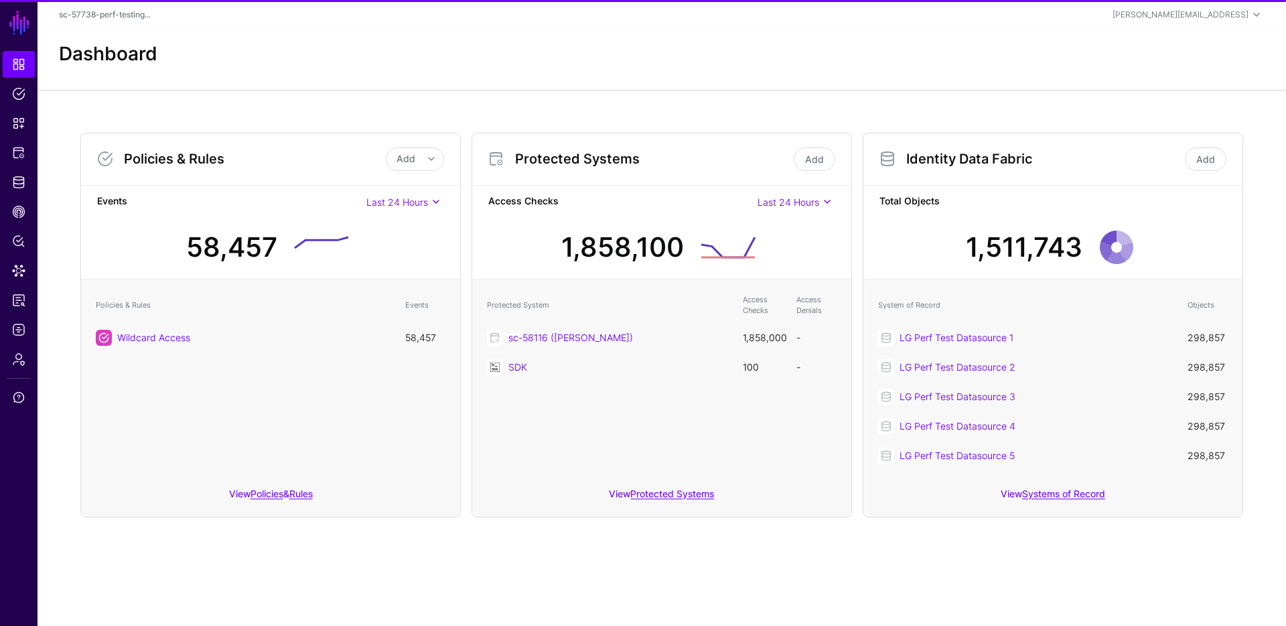 This screenshot has height=626, width=1286. Describe the element at coordinates (244, 305) in the screenshot. I see `th: Policies & Rules` at that location.